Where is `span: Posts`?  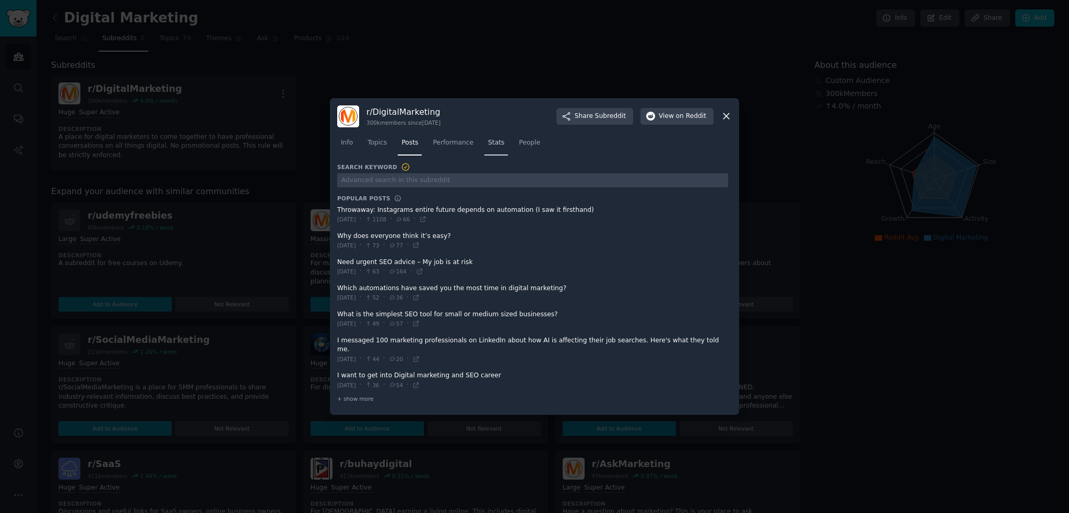 span: Posts is located at coordinates (410, 143).